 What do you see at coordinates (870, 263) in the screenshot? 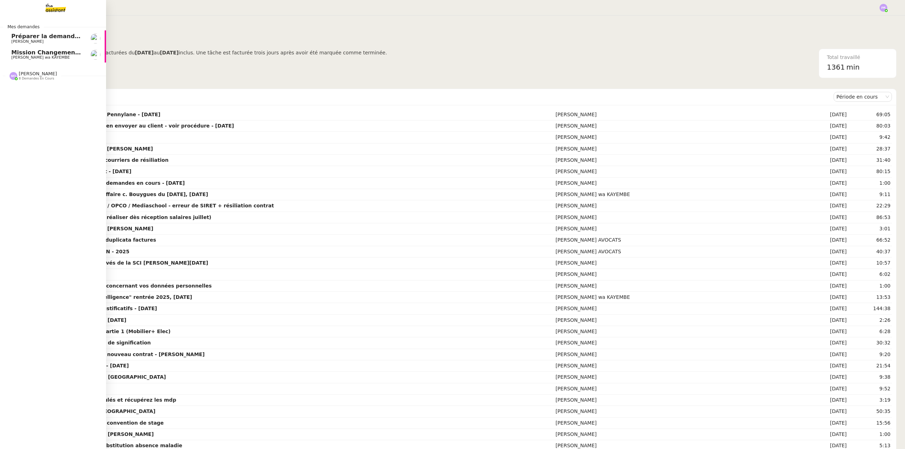
I see `td: 10:57` at bounding box center [870, 263].